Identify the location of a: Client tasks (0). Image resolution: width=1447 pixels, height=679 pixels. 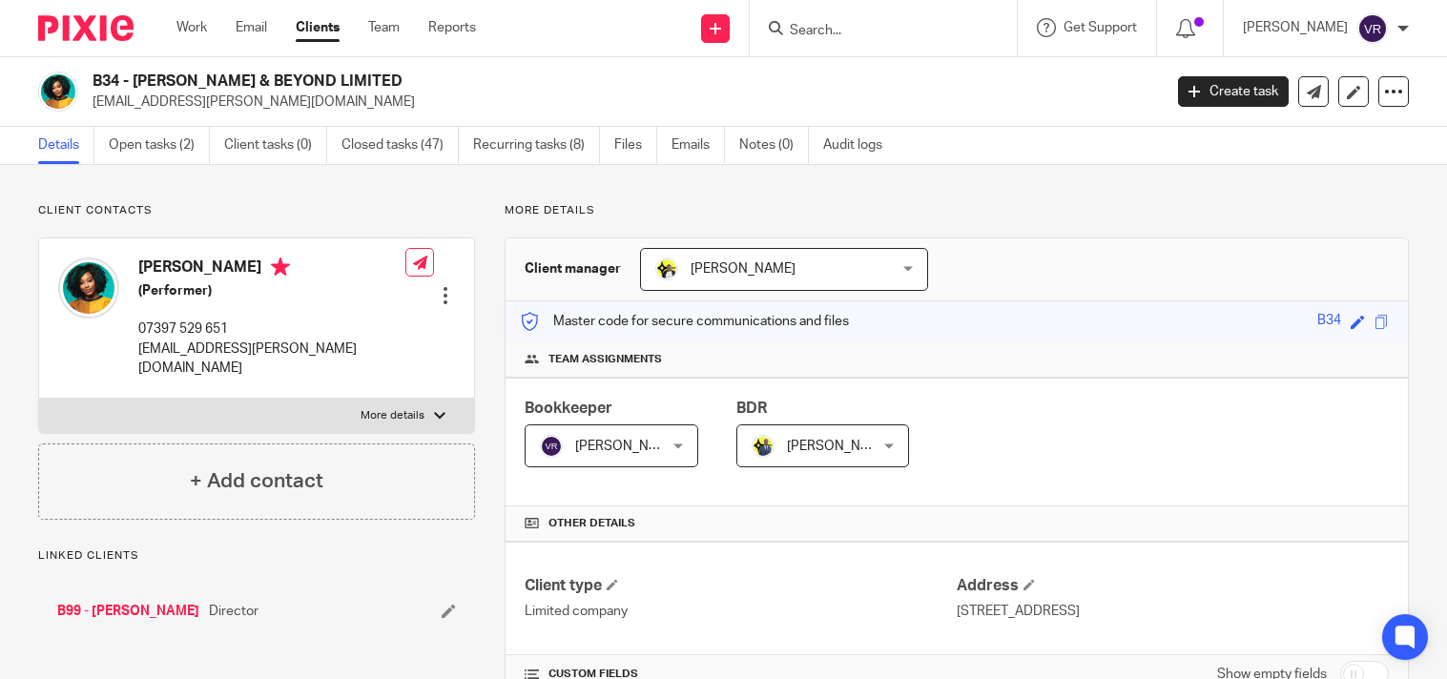
(276, 145).